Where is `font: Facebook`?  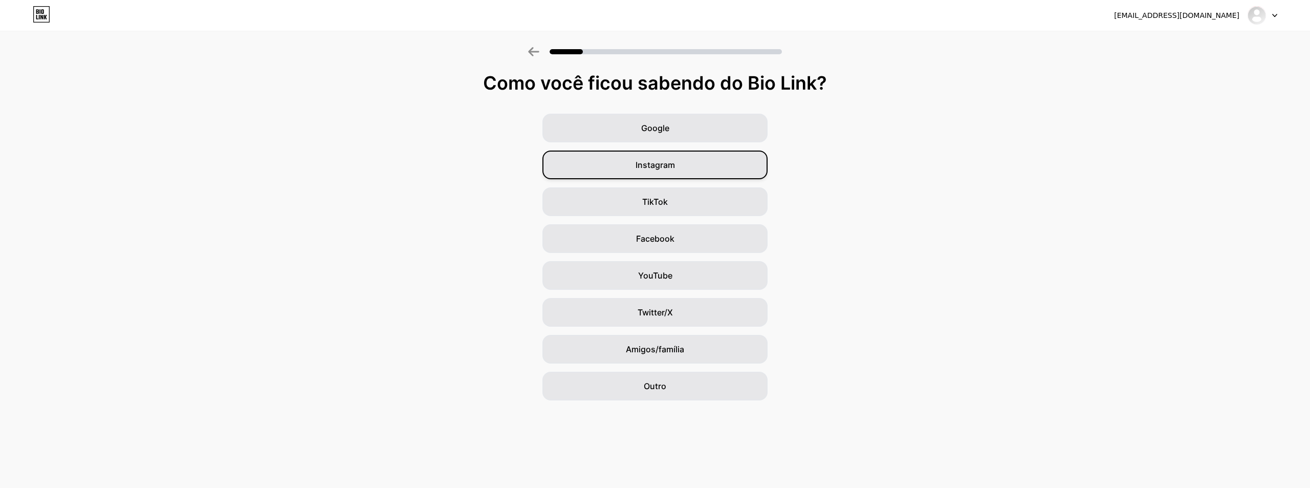
font: Facebook is located at coordinates (655, 238).